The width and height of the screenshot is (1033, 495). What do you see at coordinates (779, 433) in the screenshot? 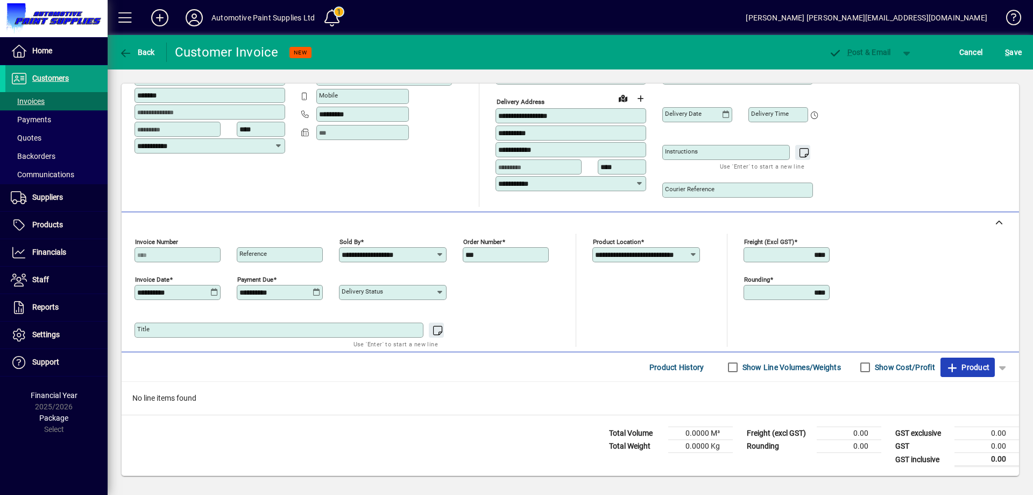
I see `td: Freight (excl GST)` at bounding box center [779, 433].